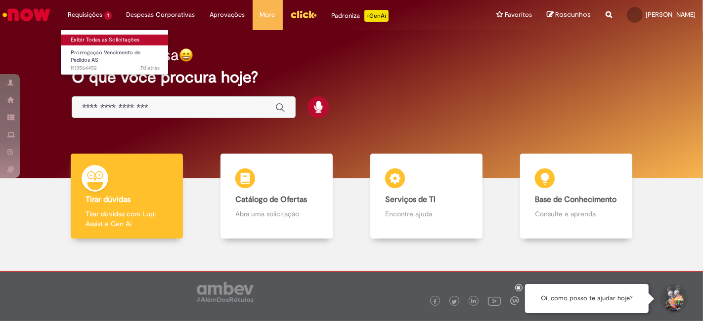 This screenshot has height=321, width=703. What do you see at coordinates (150, 68) in the screenshot?
I see `span: 7d atrás` at bounding box center [150, 68].